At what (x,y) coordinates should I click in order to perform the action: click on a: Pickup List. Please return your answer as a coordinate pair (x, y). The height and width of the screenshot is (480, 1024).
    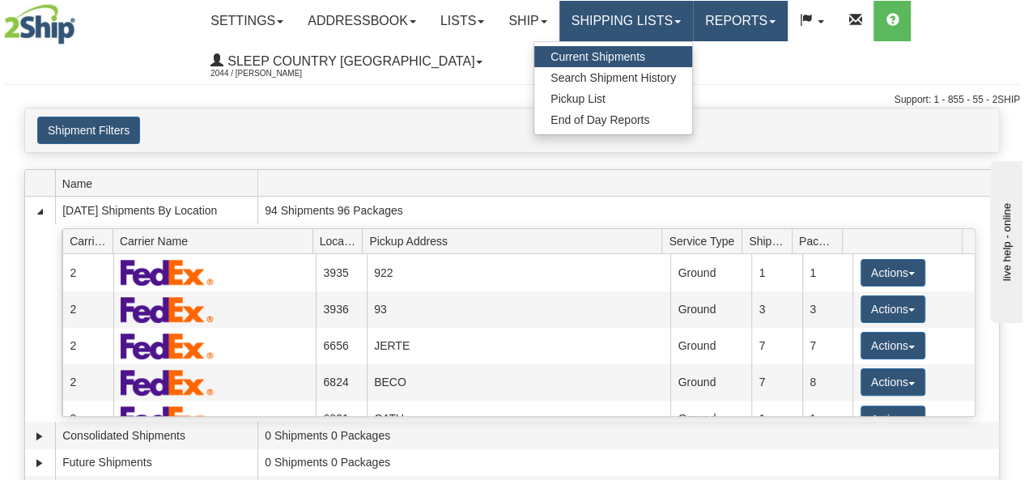
    Looking at the image, I should click on (613, 99).